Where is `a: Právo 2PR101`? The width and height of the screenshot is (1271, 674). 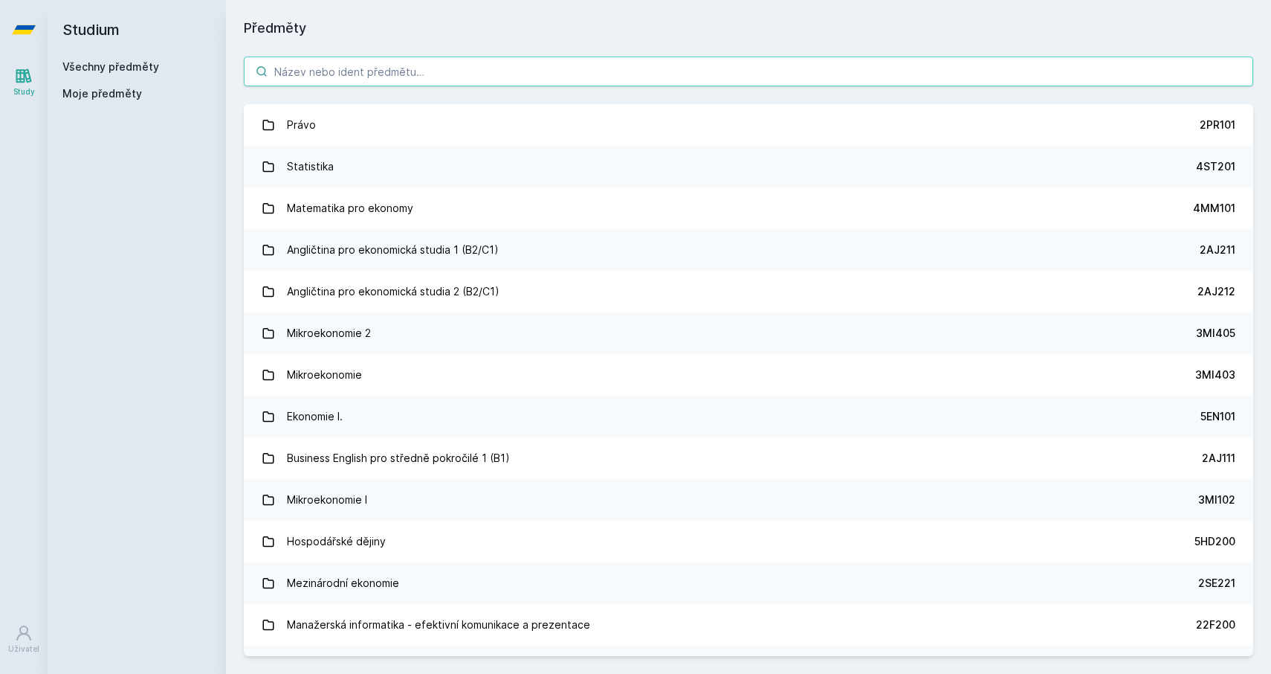 a: Právo 2PR101 is located at coordinates (749, 125).